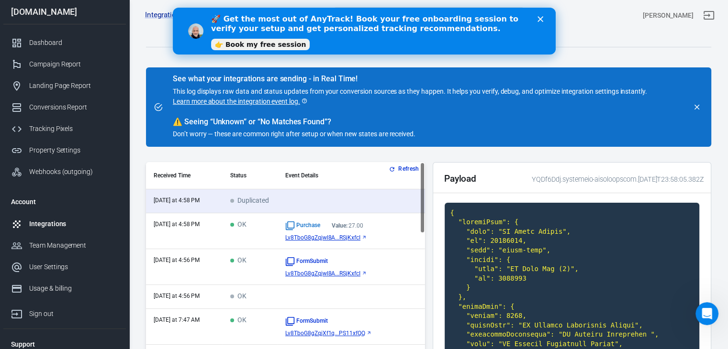  Describe the element at coordinates (65, 150) in the screenshot. I see `a: Property Settings` at that location.